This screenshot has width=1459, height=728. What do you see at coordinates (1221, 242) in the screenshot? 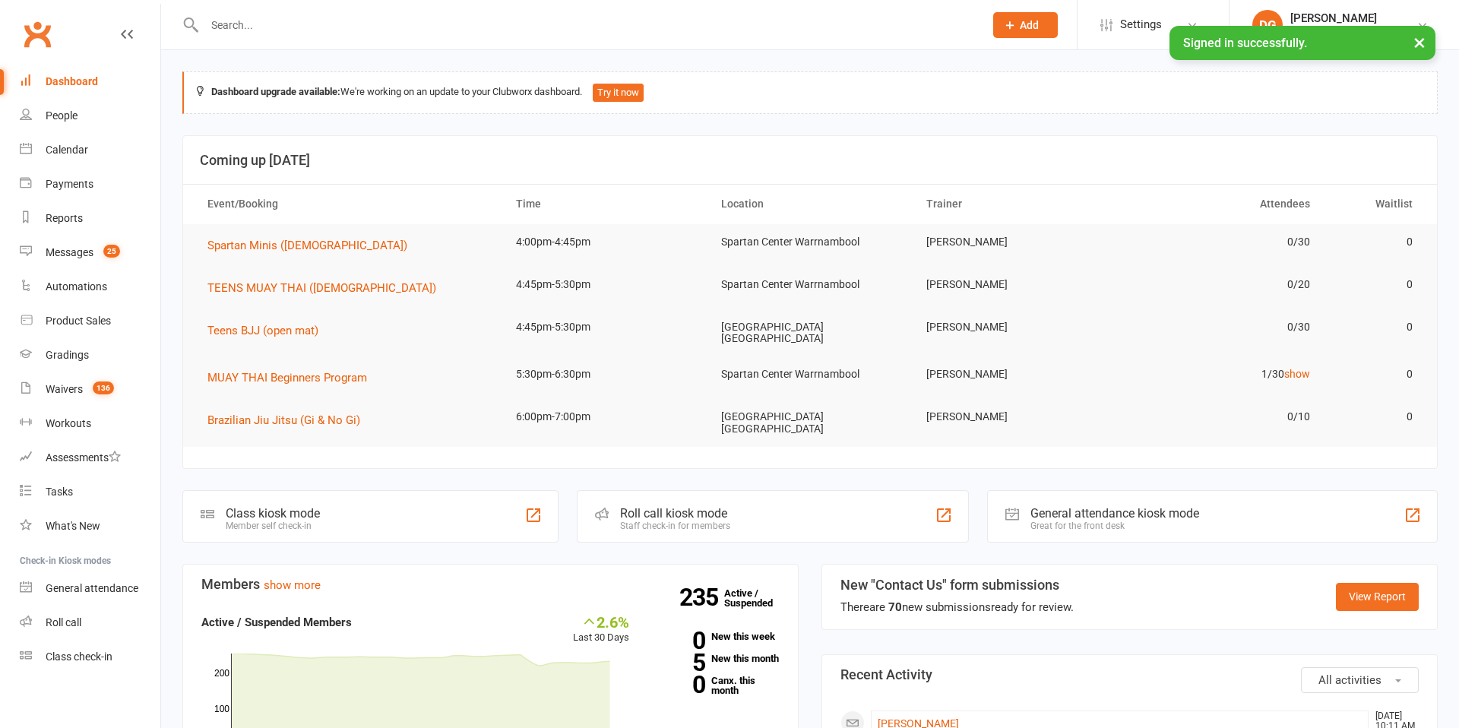
I see `td: 0/30` at bounding box center [1221, 242].